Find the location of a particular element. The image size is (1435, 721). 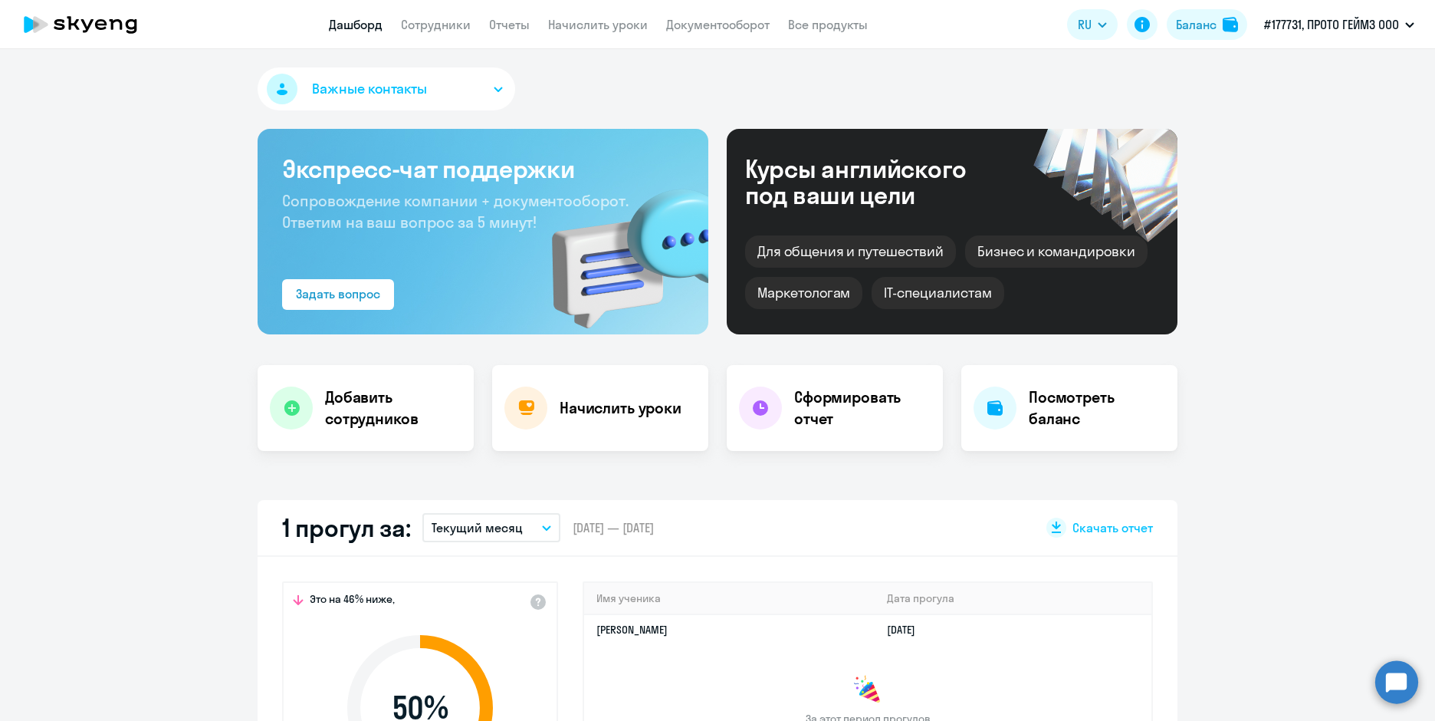

h4: Добавить сотрудников is located at coordinates (393, 408).